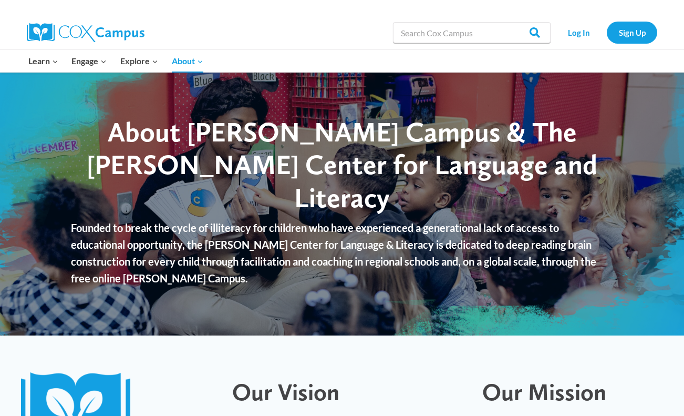 The width and height of the screenshot is (684, 416). I want to click on span: About, so click(188, 61).